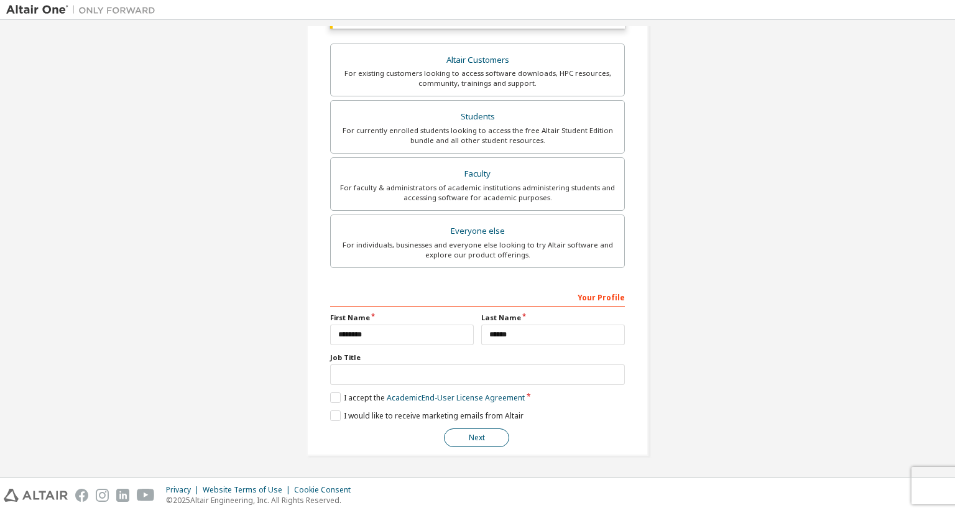  I want to click on div: For currently enrolled students looking to access the free Altair Student Edition bundle and all ..., so click(478, 136).